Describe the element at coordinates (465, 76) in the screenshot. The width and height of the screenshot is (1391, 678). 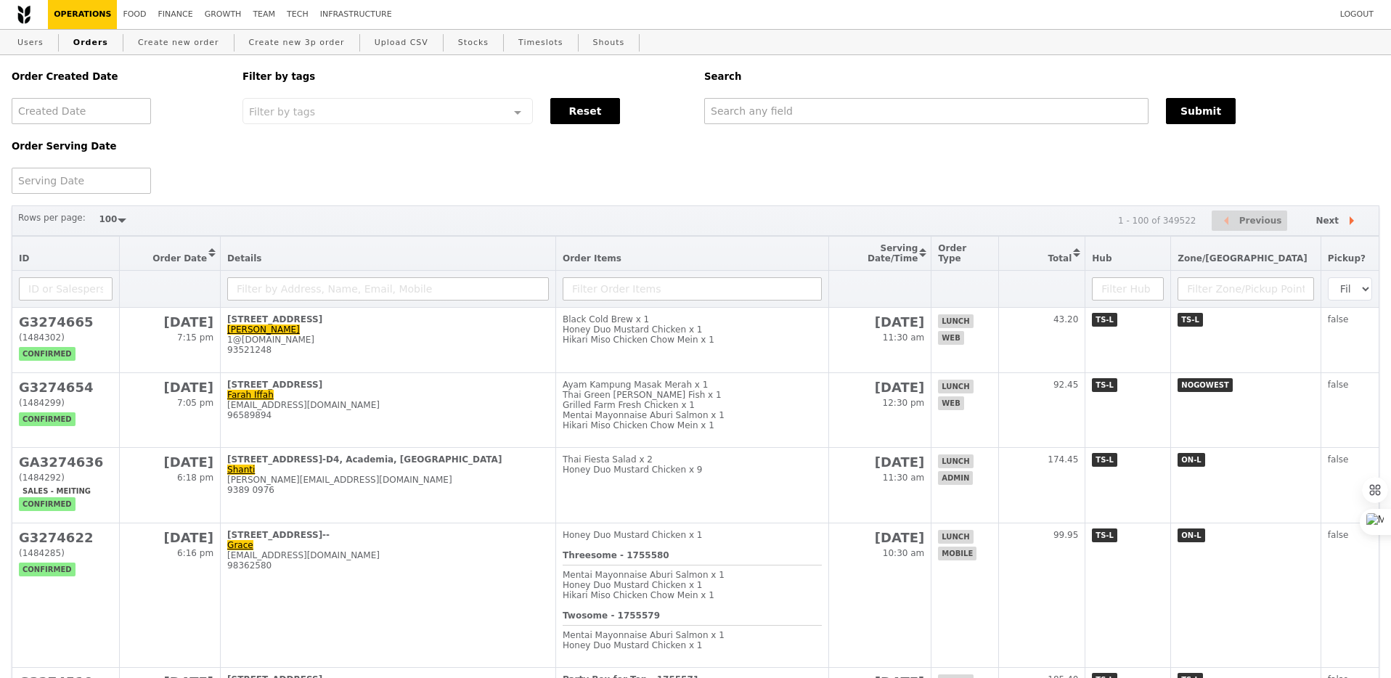
I see `h5: Filter by tags` at that location.